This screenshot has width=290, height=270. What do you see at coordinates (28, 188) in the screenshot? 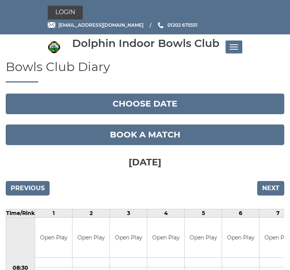
I see `input: Previous` at bounding box center [28, 188].